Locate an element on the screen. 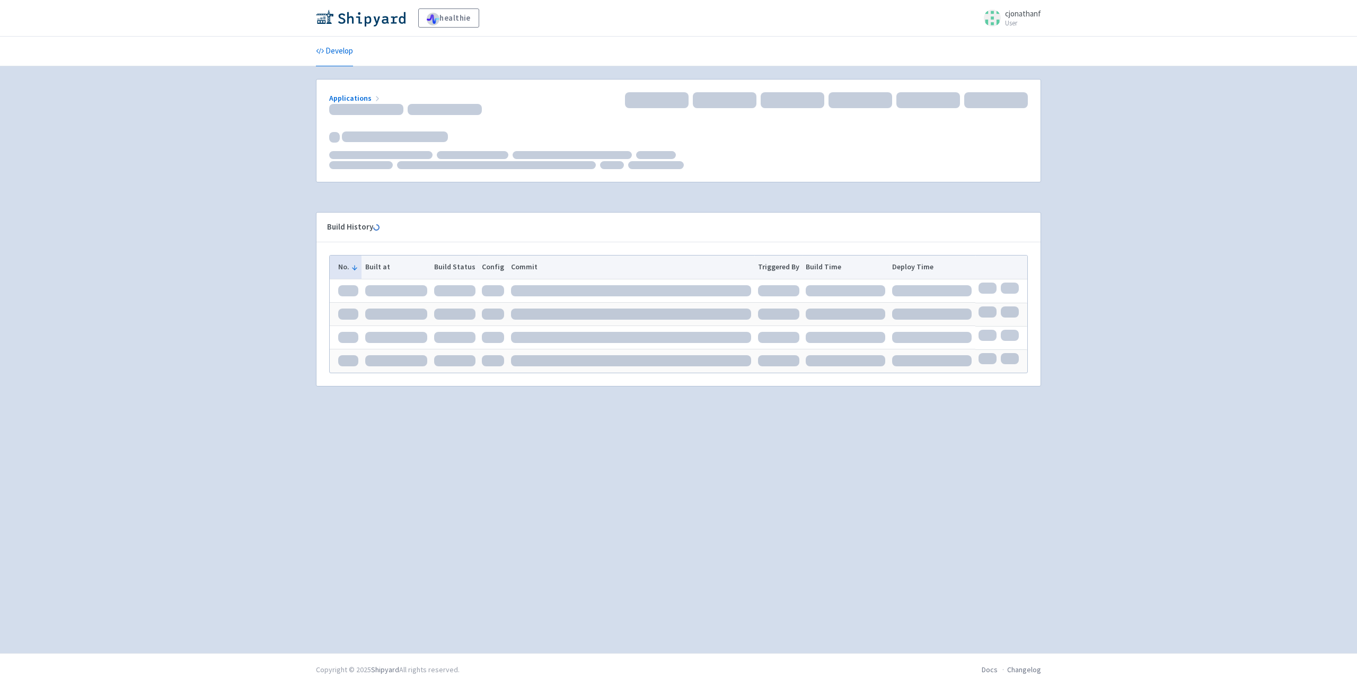  th: Build Time is located at coordinates (845, 267).